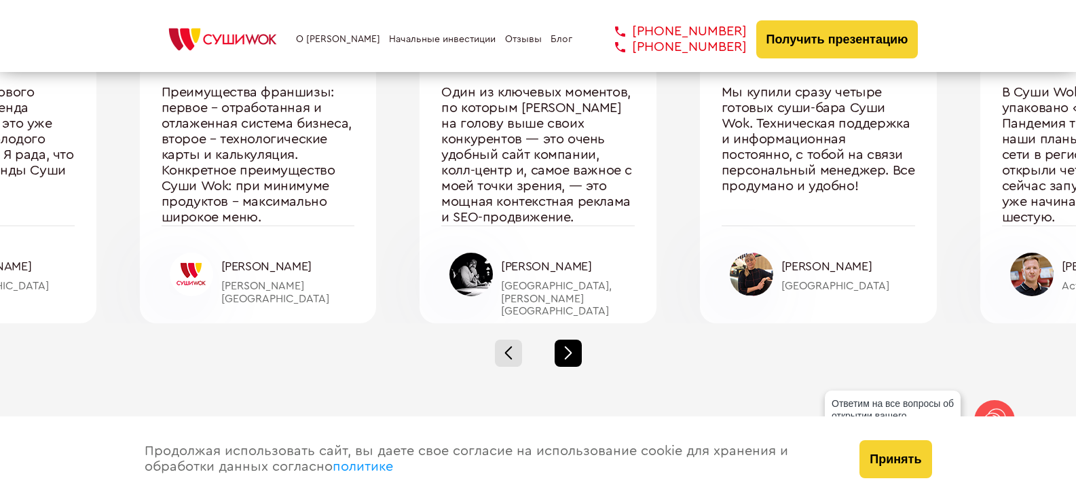 The image size is (1076, 502). I want to click on button: Принять, so click(896, 459).